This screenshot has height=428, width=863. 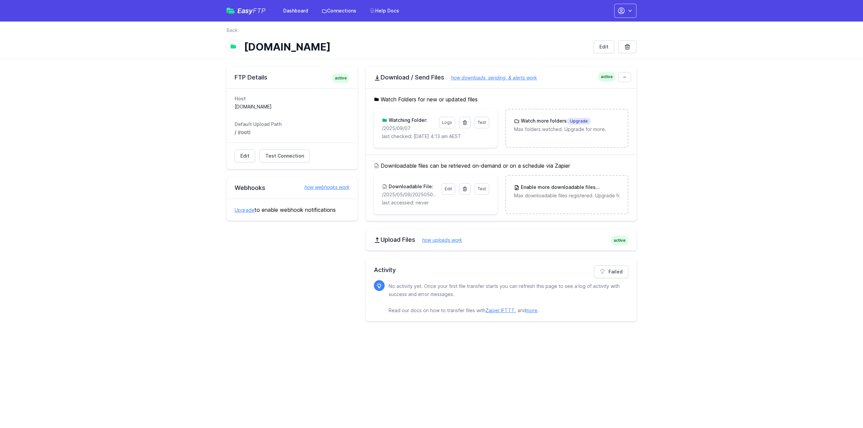 I want to click on p: /2025/09/07, so click(x=408, y=128).